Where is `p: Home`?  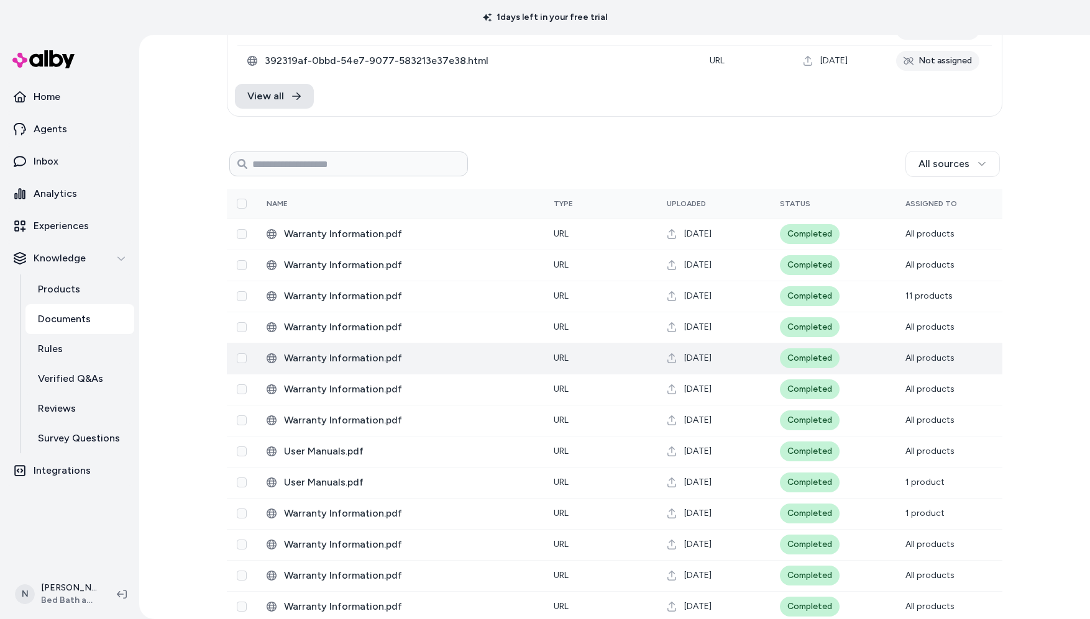
p: Home is located at coordinates (47, 97).